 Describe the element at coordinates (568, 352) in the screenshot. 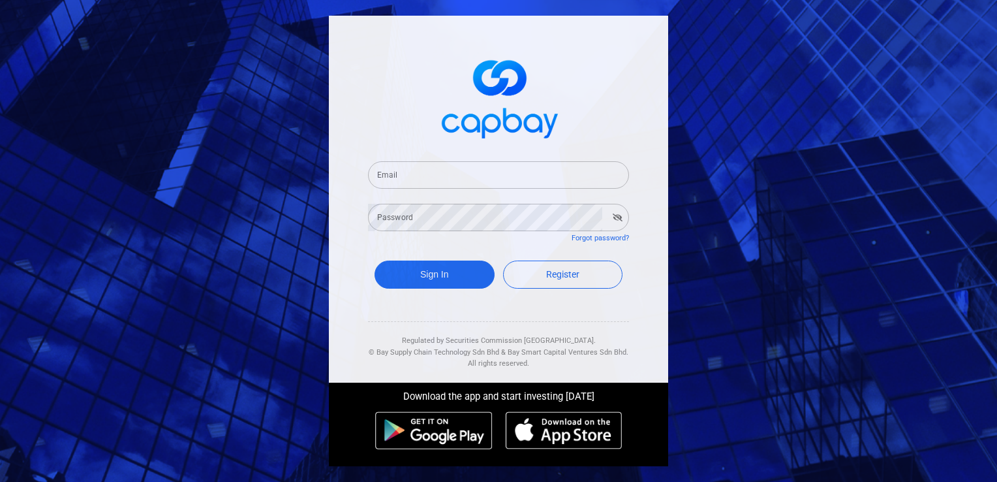

I see `span: Bay Smart Capital Ventures Sdn Bhd.` at that location.